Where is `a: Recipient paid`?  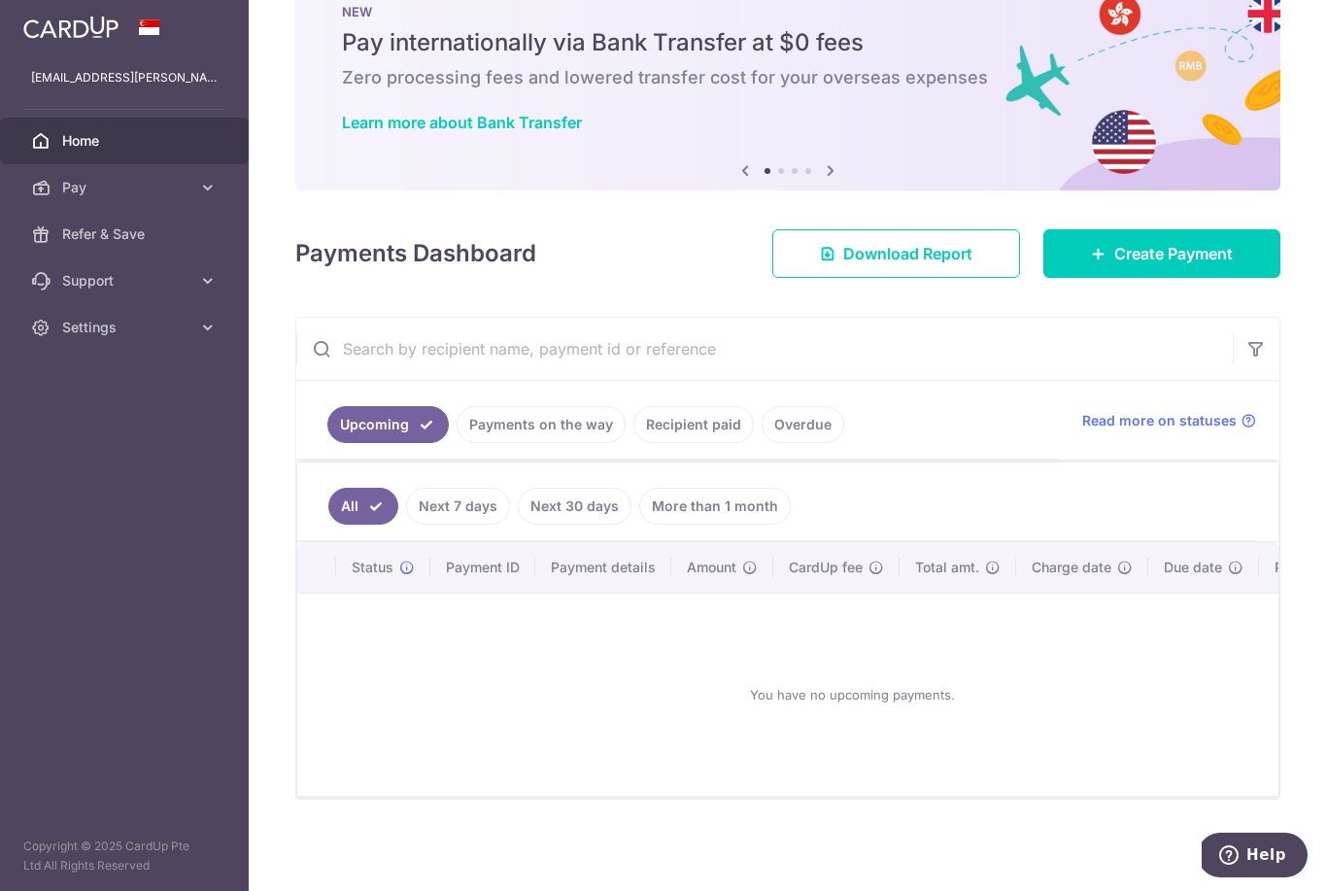 a: Recipient paid is located at coordinates (694, 425).